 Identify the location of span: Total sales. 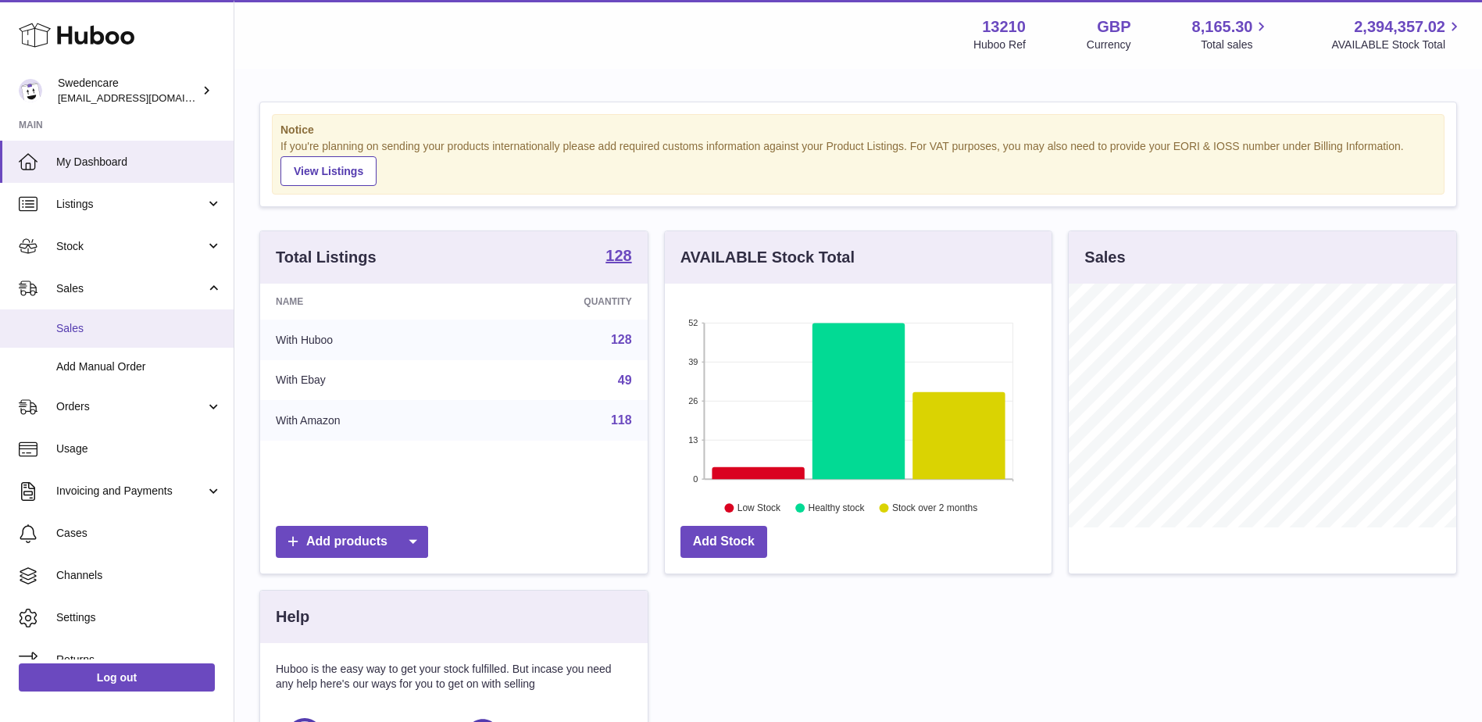
(1235, 45).